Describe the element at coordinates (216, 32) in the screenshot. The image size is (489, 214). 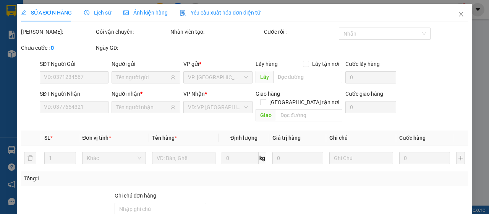
I see `div: Nhân viên tạo:` at that location.